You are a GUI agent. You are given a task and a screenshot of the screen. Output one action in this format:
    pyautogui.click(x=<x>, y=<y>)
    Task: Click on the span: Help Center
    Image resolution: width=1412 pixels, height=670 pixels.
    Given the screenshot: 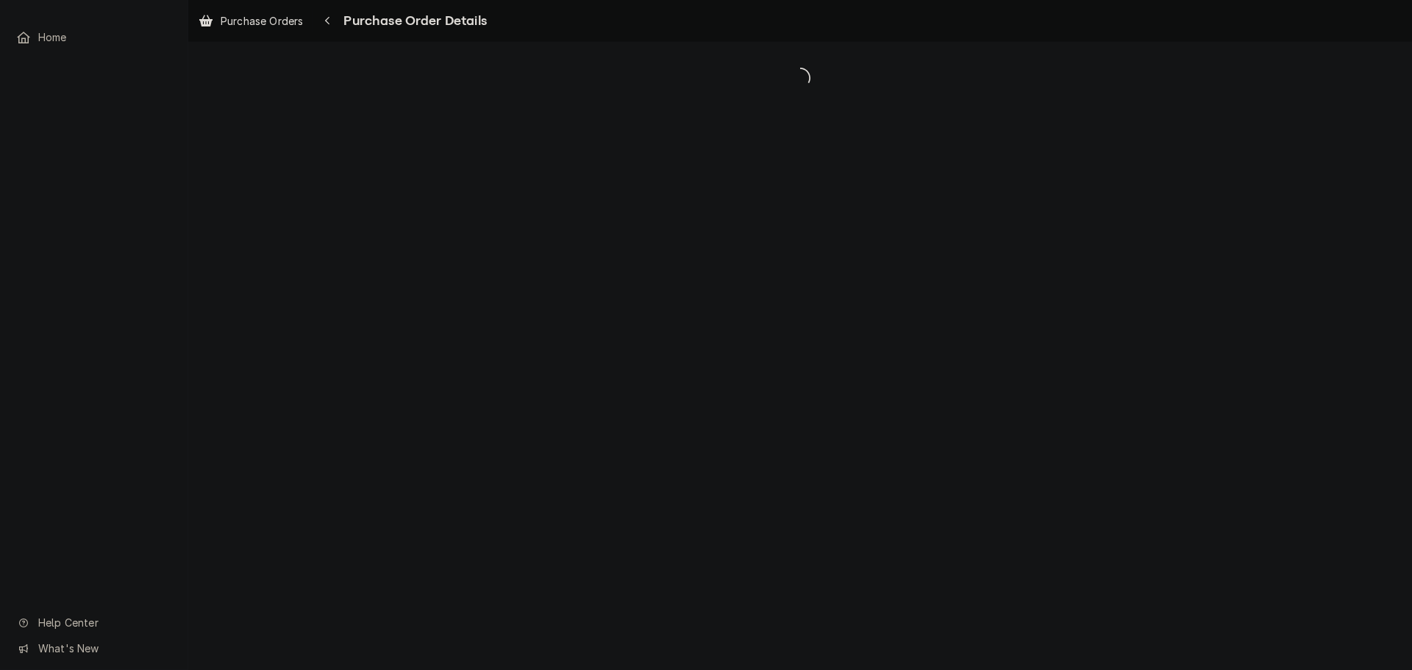 What is the action you would take?
    pyautogui.click(x=104, y=622)
    